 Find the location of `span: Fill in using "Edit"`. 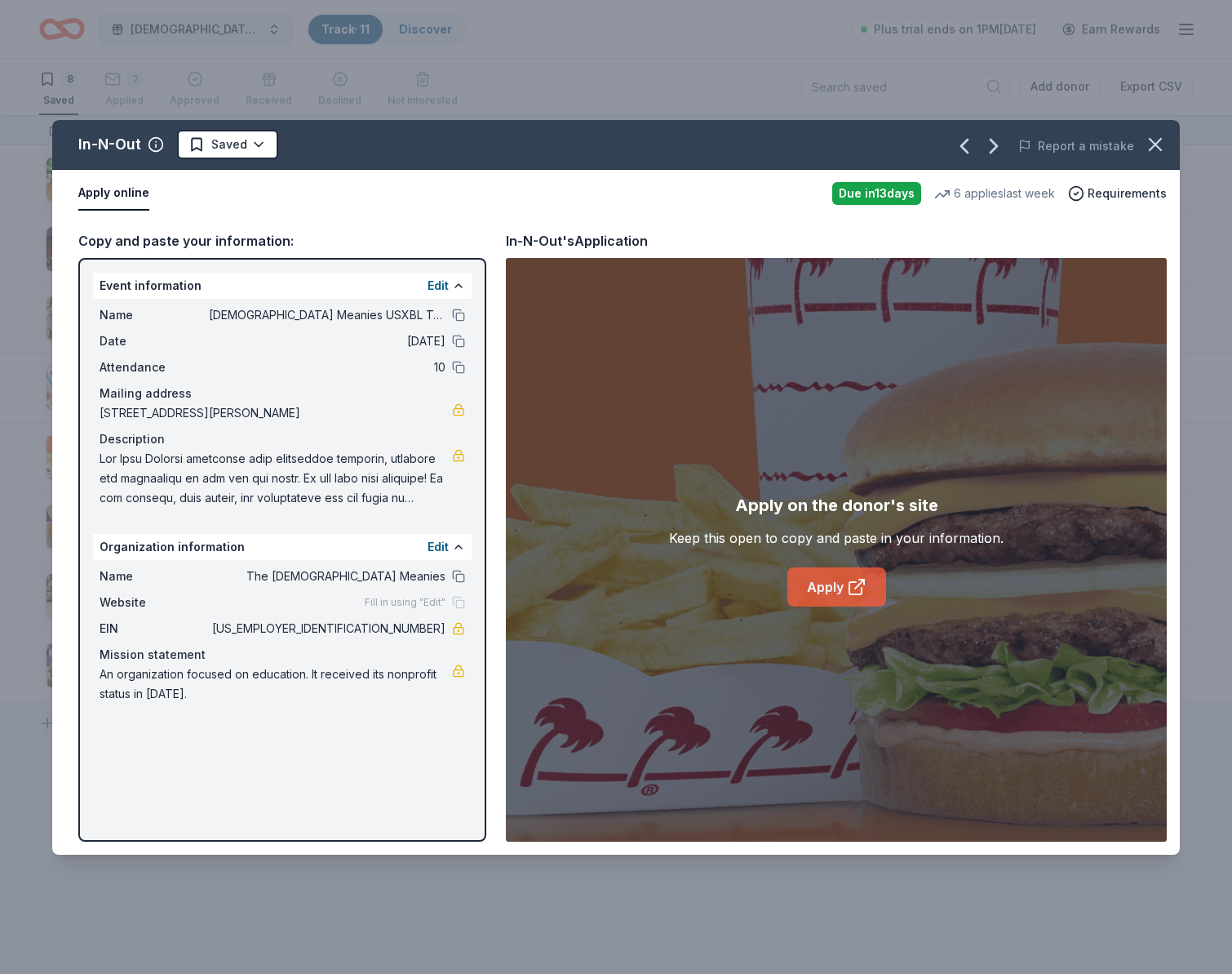

span: Fill in using "Edit" is located at coordinates (405, 603).